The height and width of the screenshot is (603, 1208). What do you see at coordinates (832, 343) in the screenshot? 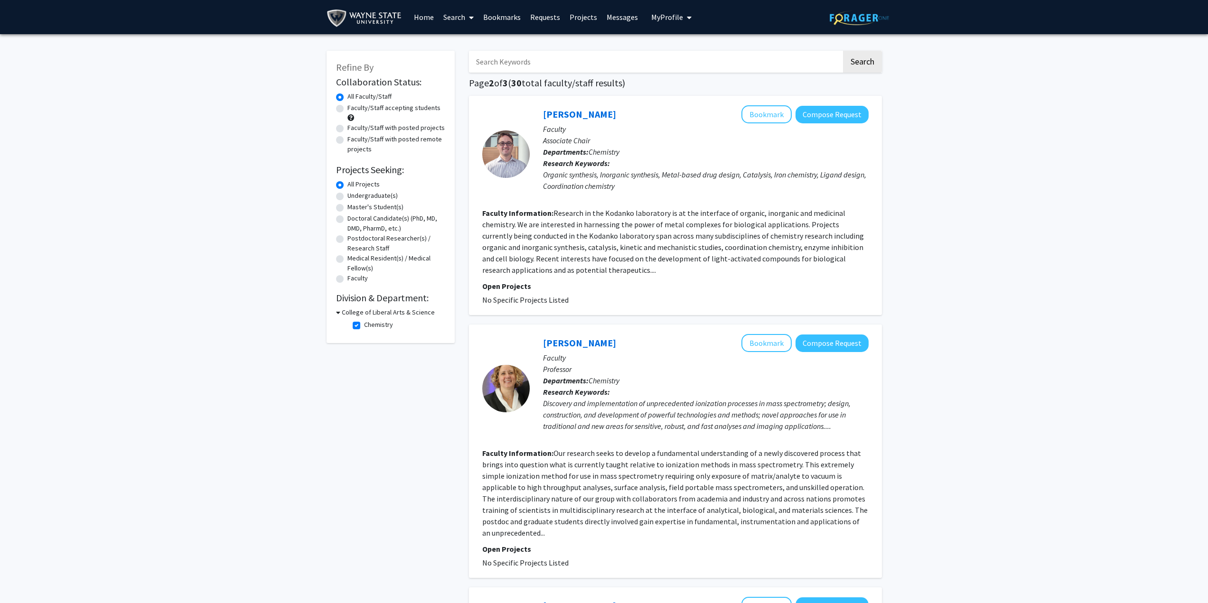
I see `button: Compose Request to Sarah Trimpin` at bounding box center [832, 343].